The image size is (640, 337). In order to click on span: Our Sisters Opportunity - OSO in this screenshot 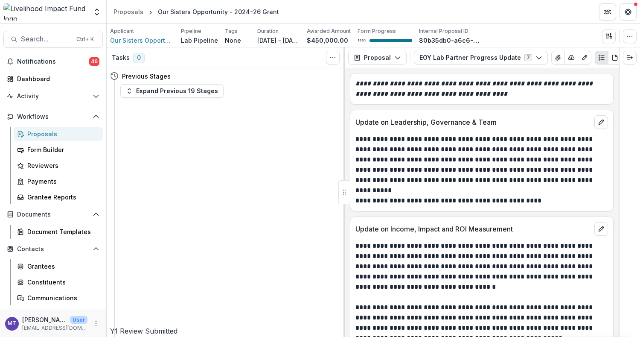, I will do `click(142, 40)`.